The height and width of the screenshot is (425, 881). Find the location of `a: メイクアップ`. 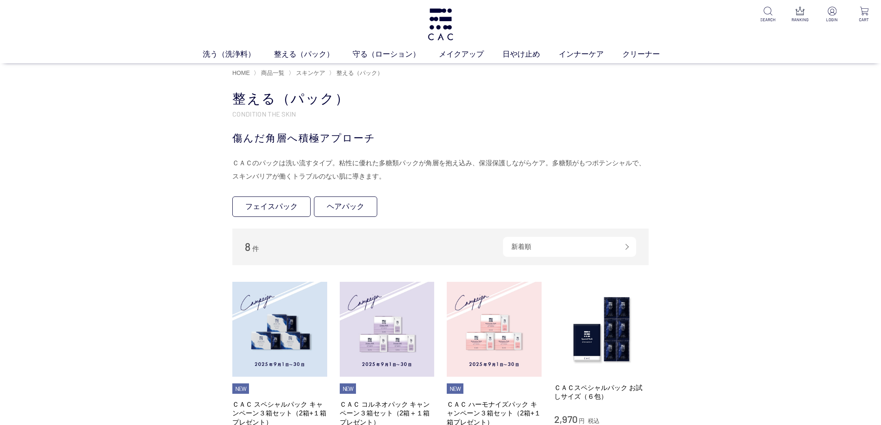

a: メイクアップ is located at coordinates (470, 54).